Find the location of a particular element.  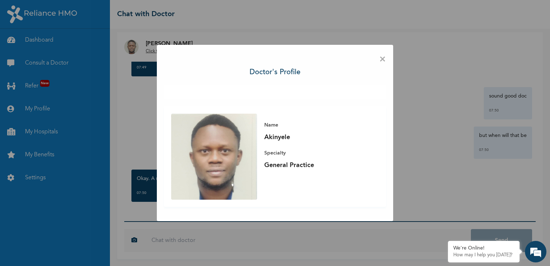

p: Name is located at coordinates (314, 125).